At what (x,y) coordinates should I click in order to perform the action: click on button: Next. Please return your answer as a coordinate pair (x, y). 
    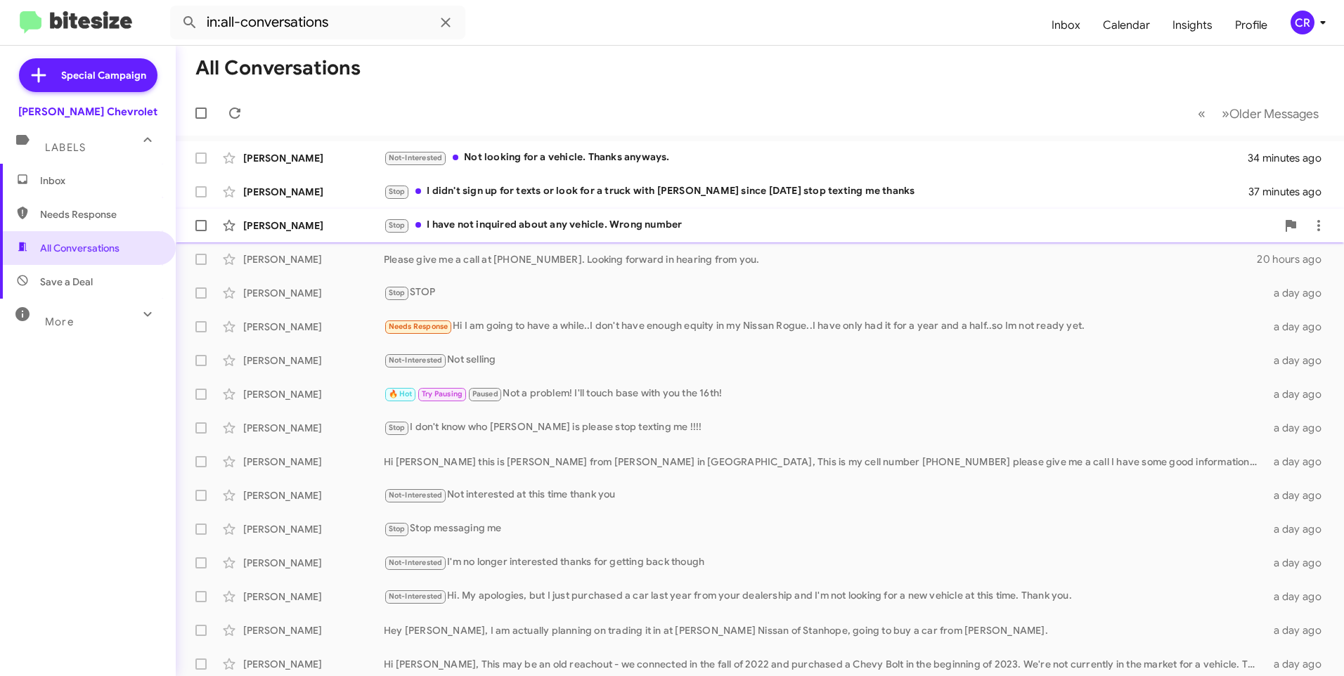
    Looking at the image, I should click on (1270, 113).